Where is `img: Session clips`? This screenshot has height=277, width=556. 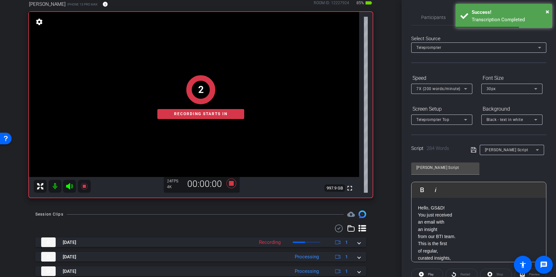 img: Session clips is located at coordinates (362, 214).